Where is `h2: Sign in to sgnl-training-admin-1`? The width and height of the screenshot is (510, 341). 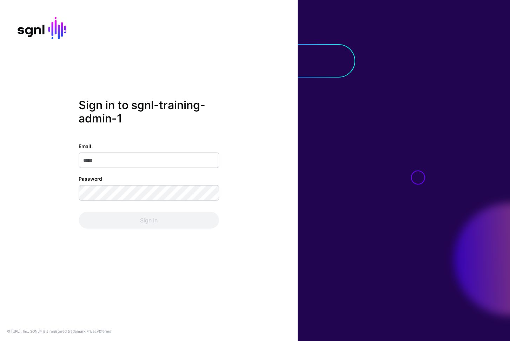
h2: Sign in to sgnl-training-admin-1 is located at coordinates (149, 112).